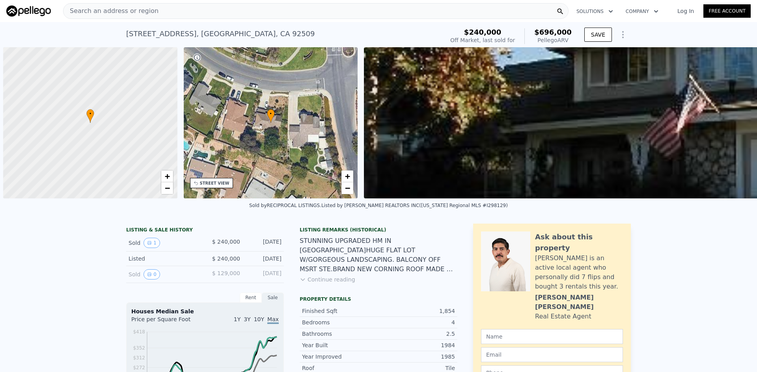 The width and height of the screenshot is (757, 372). Describe the element at coordinates (164, 259) in the screenshot. I see `div: Listed` at that location.